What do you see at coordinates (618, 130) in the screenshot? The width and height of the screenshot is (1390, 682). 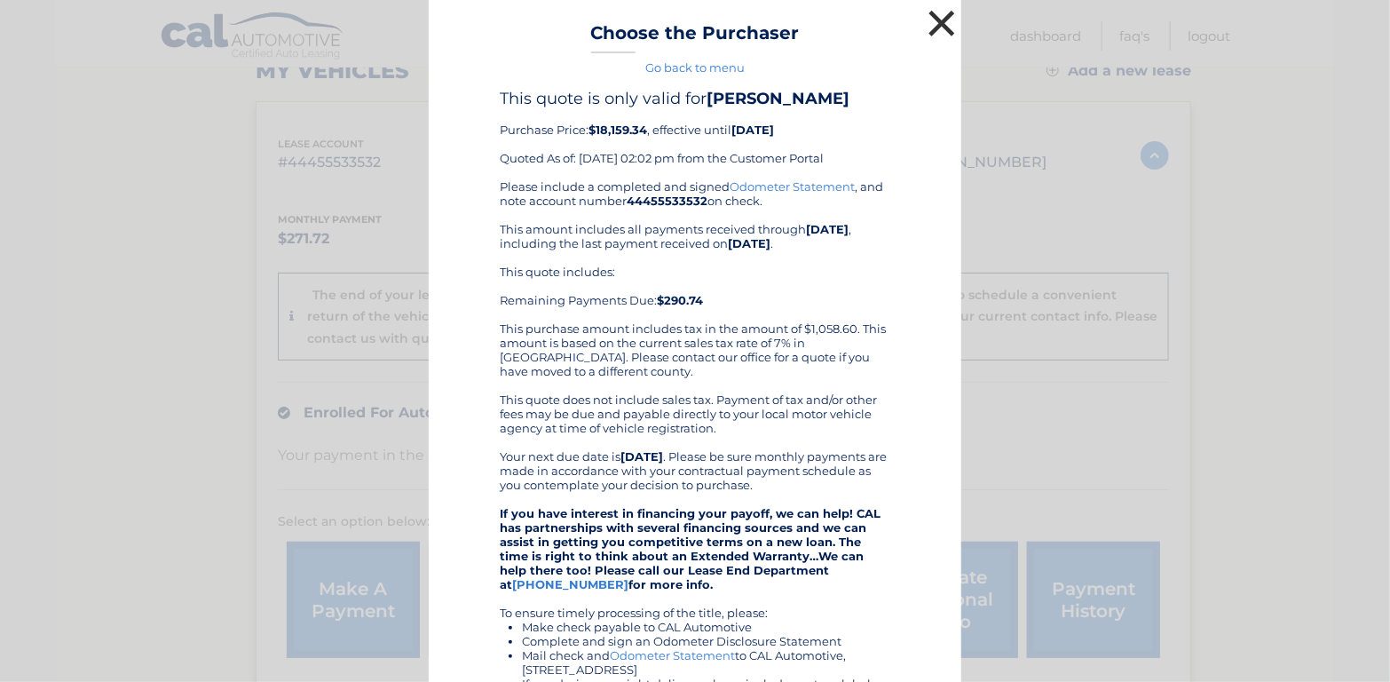 I see `b: $18,159.34` at bounding box center [618, 130].